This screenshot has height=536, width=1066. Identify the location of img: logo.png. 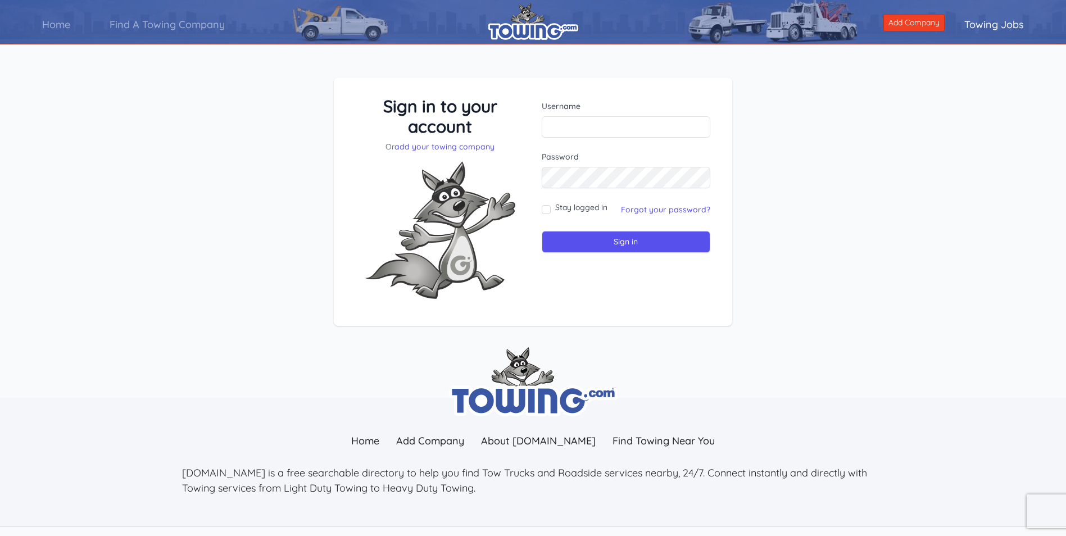
(534, 21).